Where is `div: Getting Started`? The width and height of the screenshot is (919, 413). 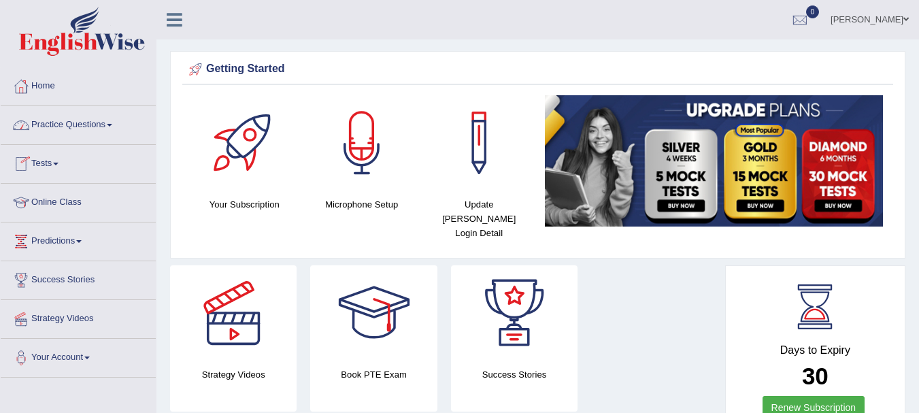
div: Getting Started is located at coordinates (537, 69).